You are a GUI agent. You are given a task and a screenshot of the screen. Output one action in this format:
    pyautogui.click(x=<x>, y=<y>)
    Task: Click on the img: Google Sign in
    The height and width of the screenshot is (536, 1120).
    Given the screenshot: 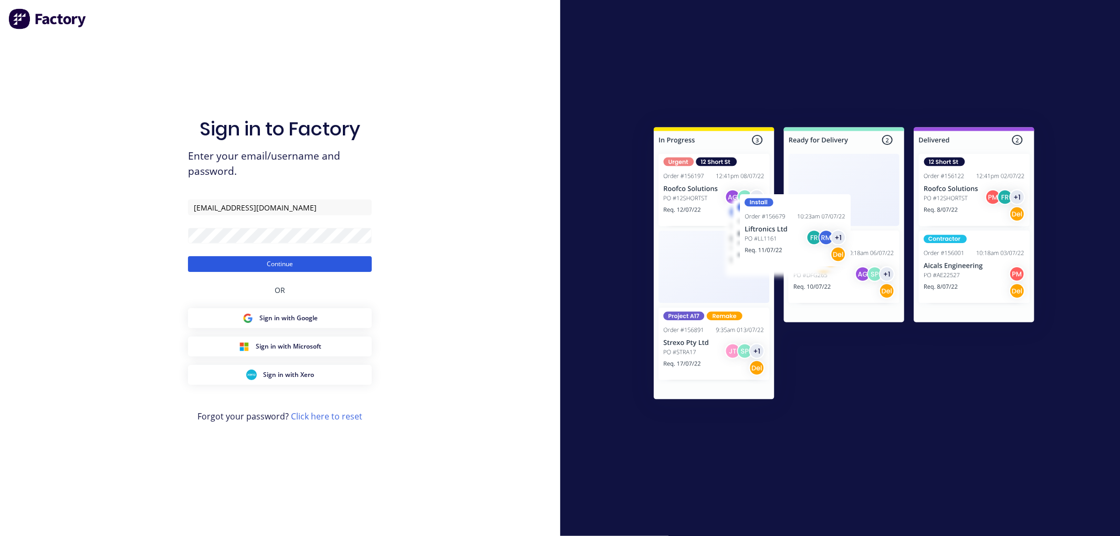 What is the action you would take?
    pyautogui.click(x=248, y=318)
    